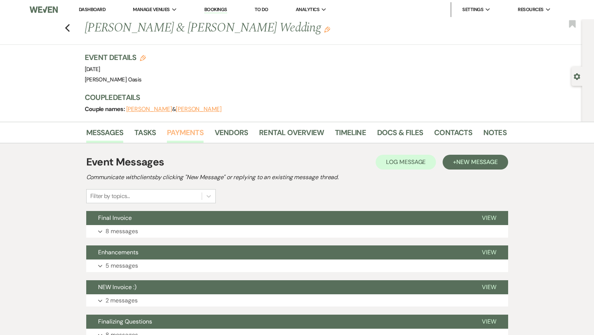 The height and width of the screenshot is (335, 594). What do you see at coordinates (495, 135) in the screenshot?
I see `a: Notes` at bounding box center [495, 135].